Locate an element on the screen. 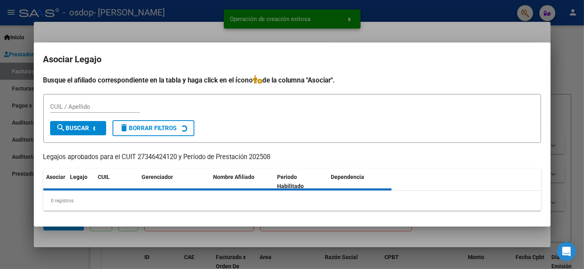  div: 0 registros is located at coordinates (292, 201).